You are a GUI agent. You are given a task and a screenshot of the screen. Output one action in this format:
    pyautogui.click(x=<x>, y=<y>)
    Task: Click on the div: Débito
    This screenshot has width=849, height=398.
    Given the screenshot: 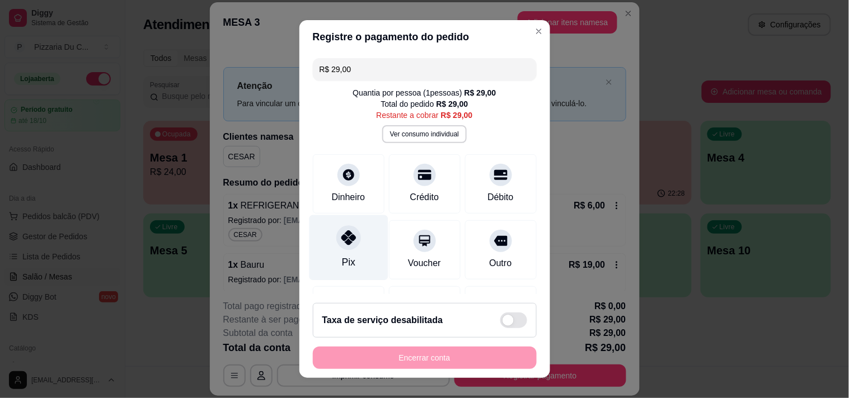 What is the action you would take?
    pyautogui.click(x=500, y=198)
    